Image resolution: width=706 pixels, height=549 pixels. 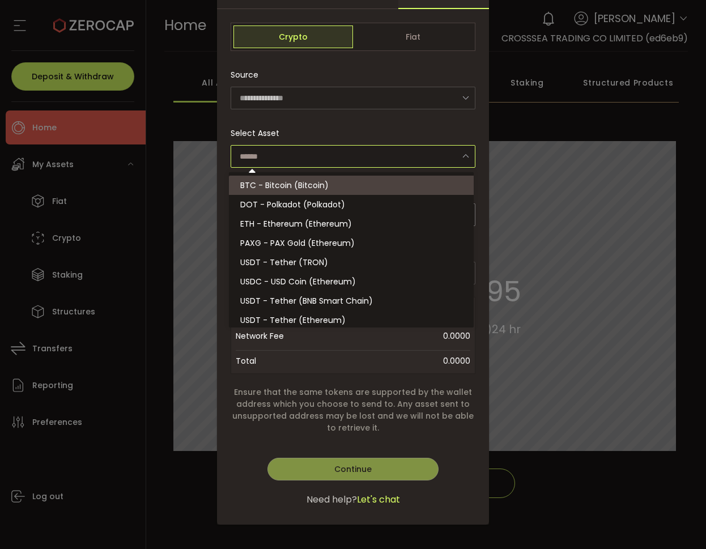 I want to click on div: 聊天小工具, so click(x=638, y=488).